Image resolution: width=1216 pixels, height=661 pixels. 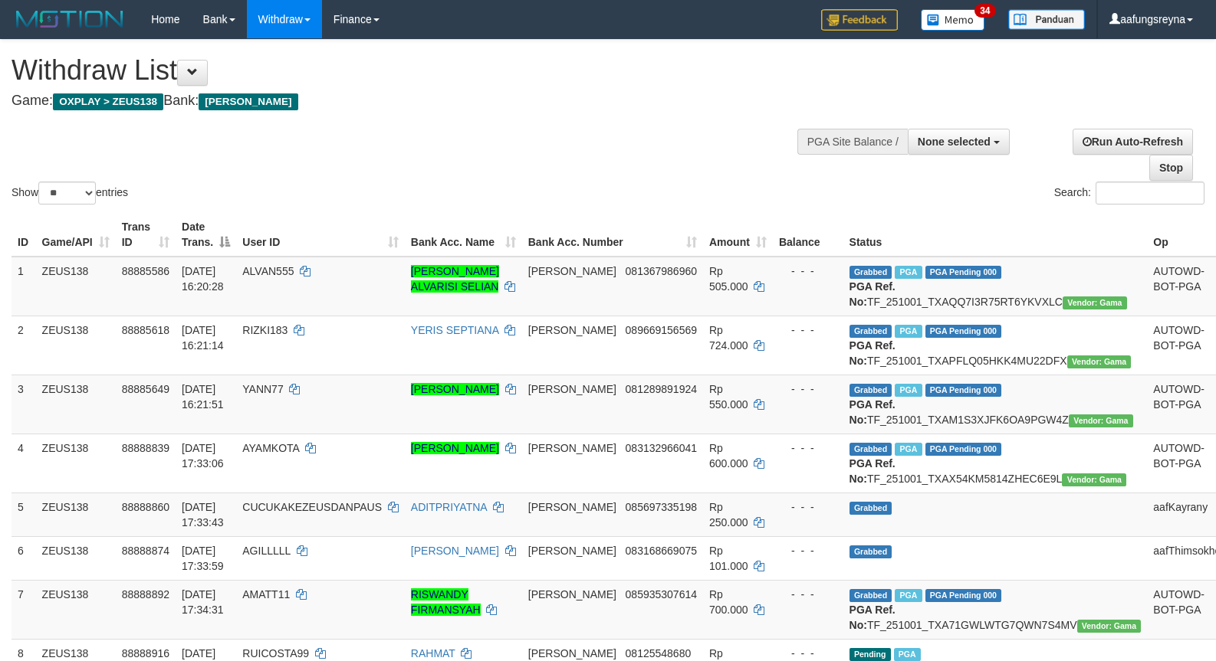 What do you see at coordinates (661, 448) in the screenshot?
I see `span: Copy 083132966041 to clipboard` at bounding box center [661, 448].